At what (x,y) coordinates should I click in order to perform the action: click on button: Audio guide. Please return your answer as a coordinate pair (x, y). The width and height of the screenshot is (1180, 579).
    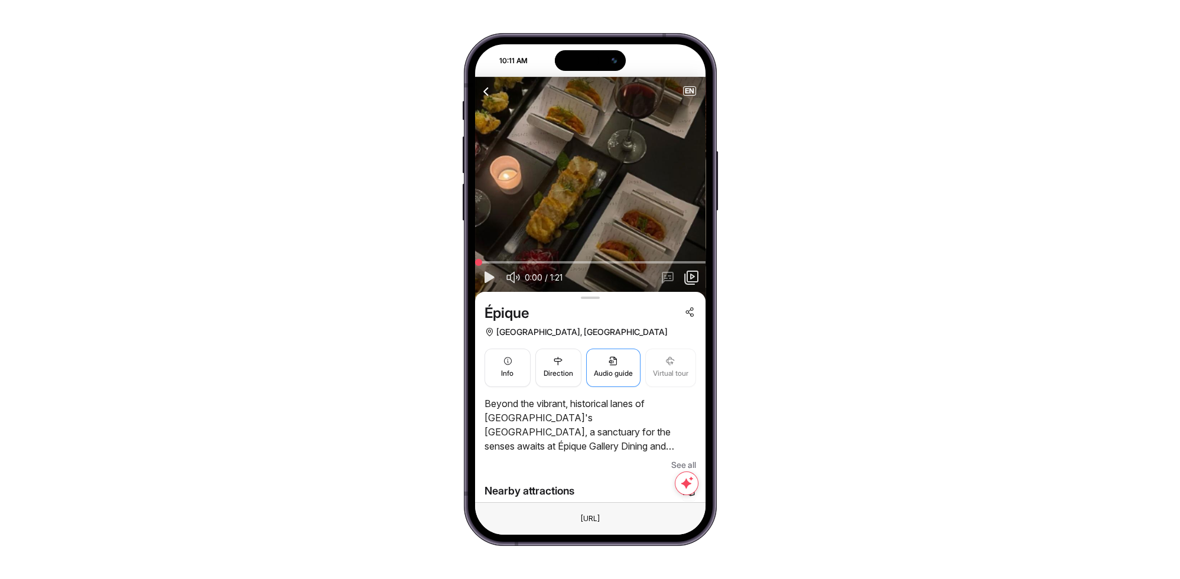
    Looking at the image, I should click on (613, 367).